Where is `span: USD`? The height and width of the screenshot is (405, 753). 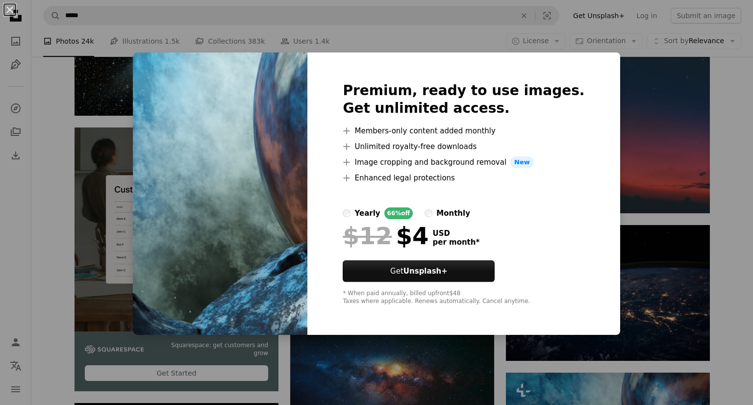
span: USD is located at coordinates (456, 233).